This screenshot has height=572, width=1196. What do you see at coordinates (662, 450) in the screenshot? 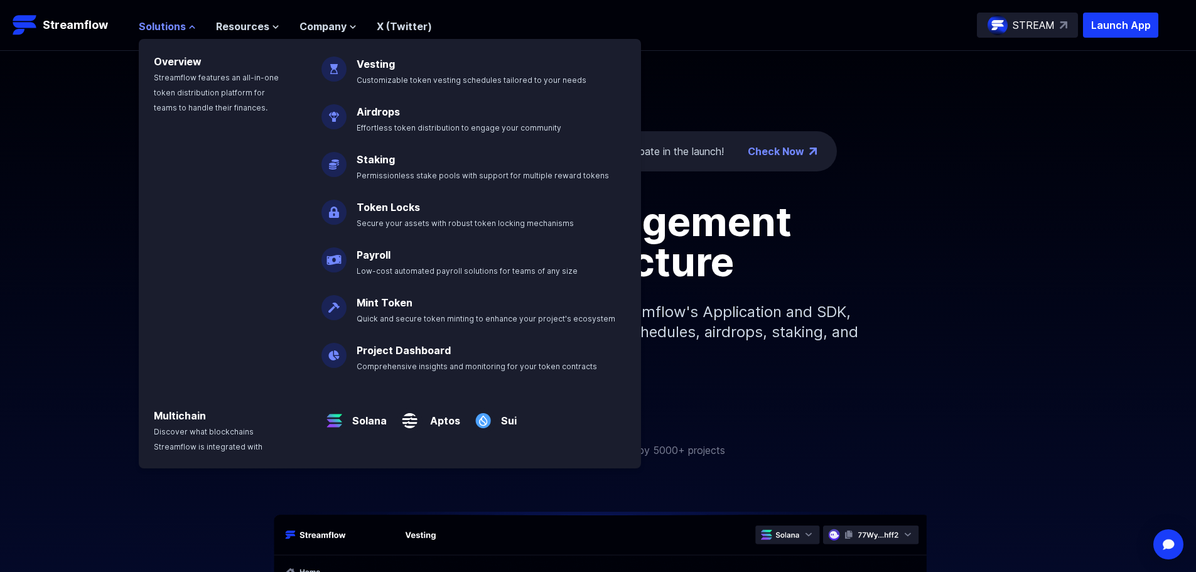
I see `p: Trusted by 5000+ projects` at bounding box center [662, 450].